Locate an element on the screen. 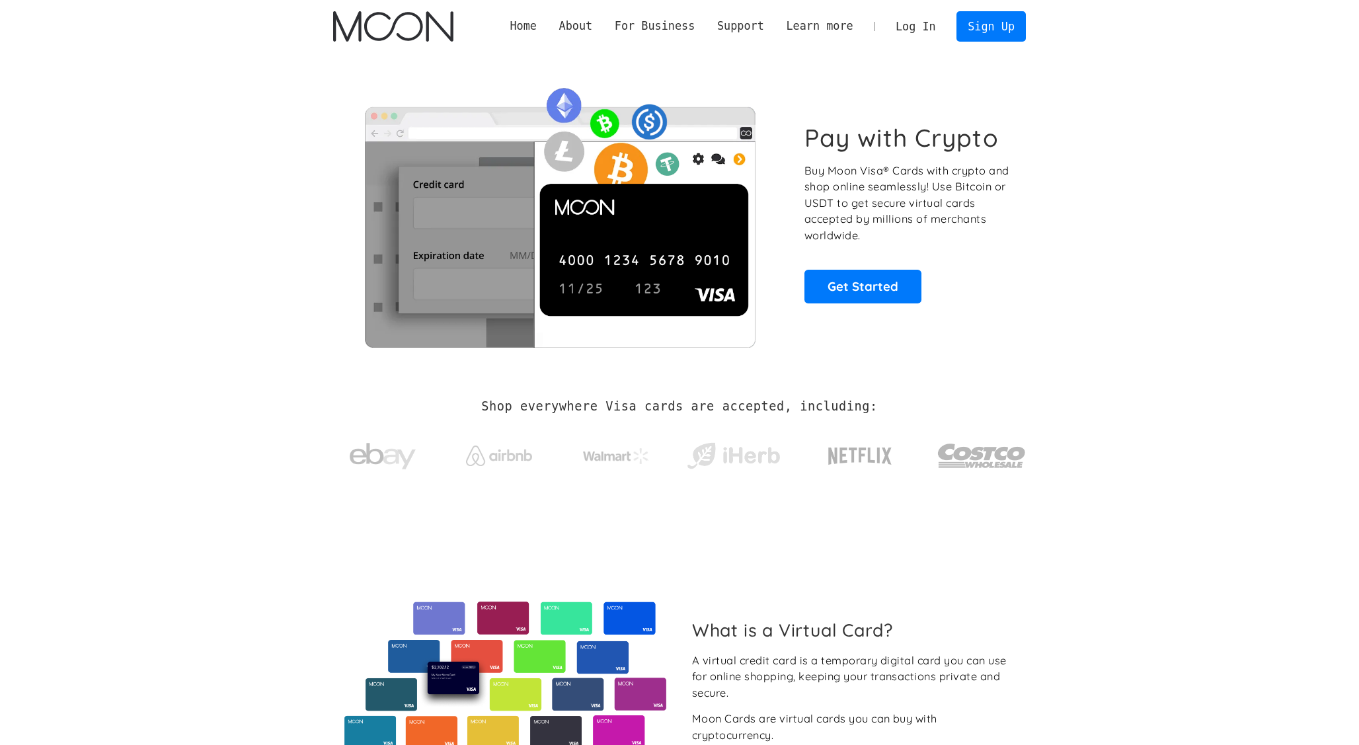 The width and height of the screenshot is (1359, 745). a: Airbnb is located at coordinates (499, 452).